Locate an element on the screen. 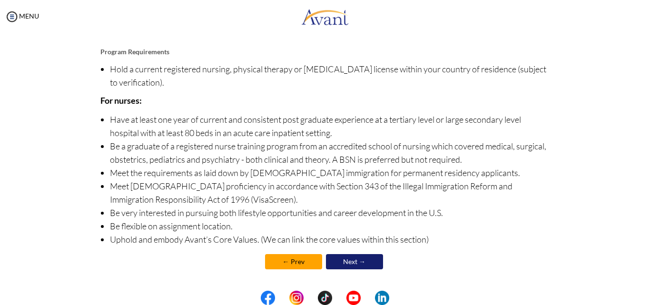 This screenshot has height=305, width=650. img: logo.png is located at coordinates (325, 17).